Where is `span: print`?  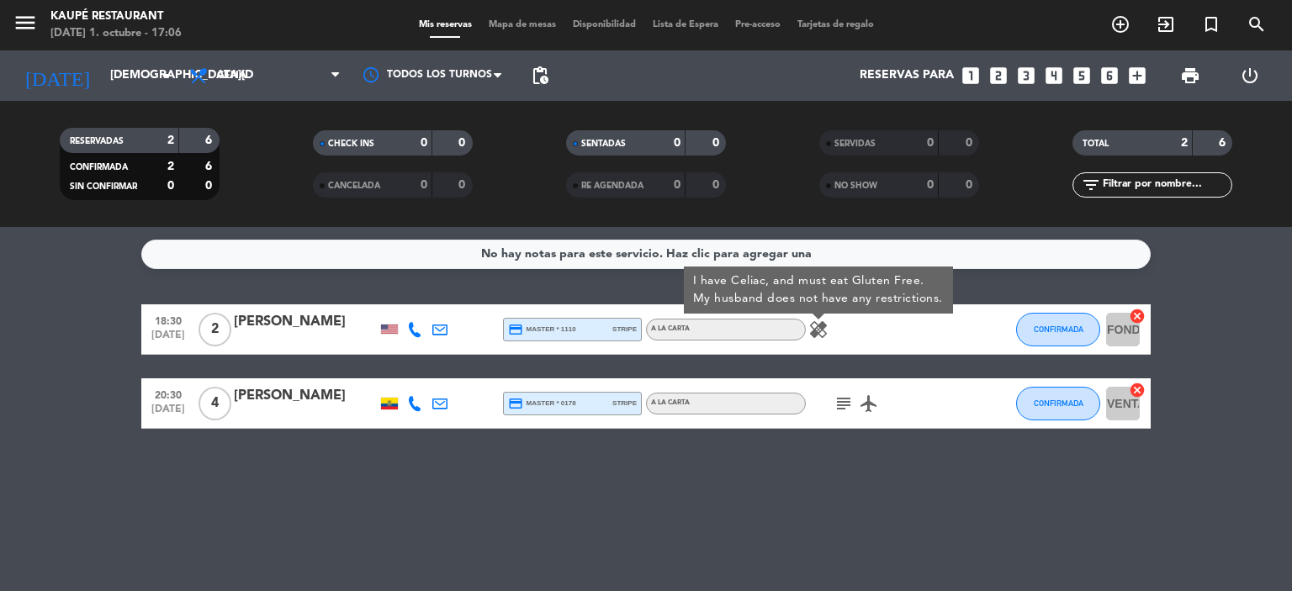
span: print is located at coordinates (1190, 76).